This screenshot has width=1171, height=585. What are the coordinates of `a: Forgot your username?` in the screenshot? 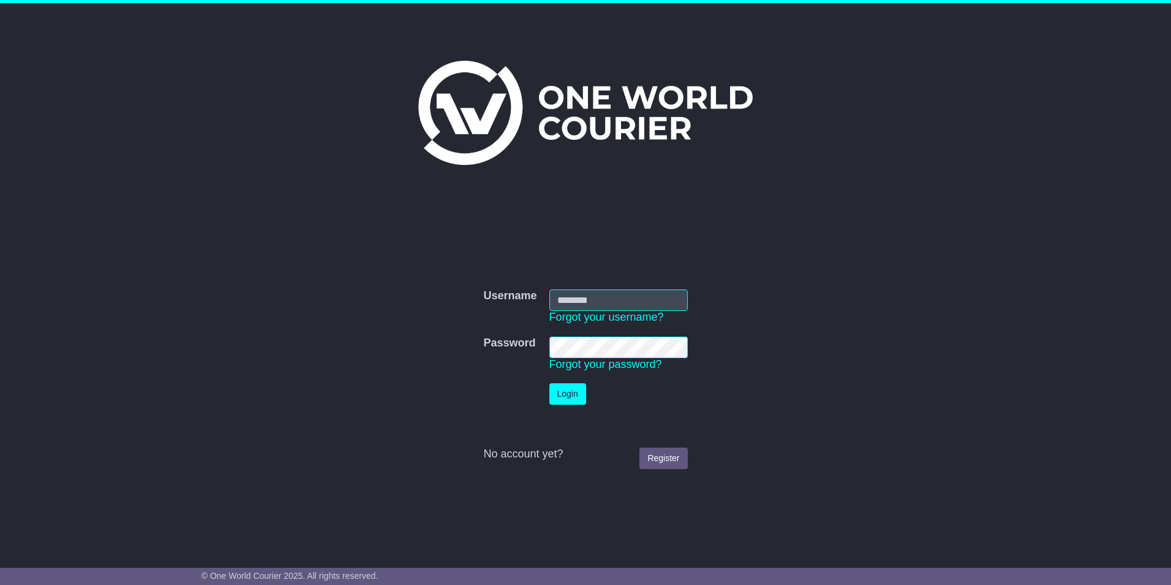 It's located at (607, 317).